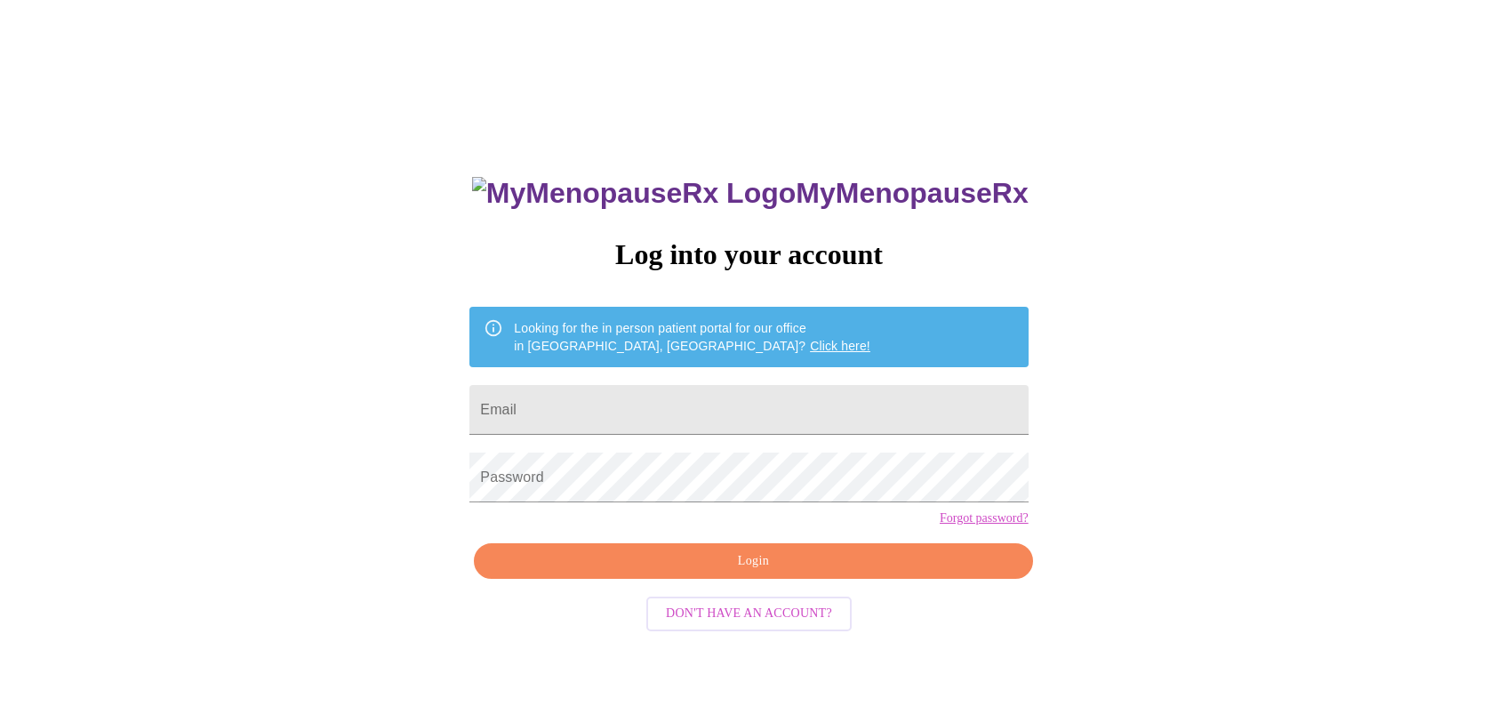 The height and width of the screenshot is (706, 1498). What do you see at coordinates (634, 193) in the screenshot?
I see `img: MyMenopauseRx Logo` at bounding box center [634, 193].